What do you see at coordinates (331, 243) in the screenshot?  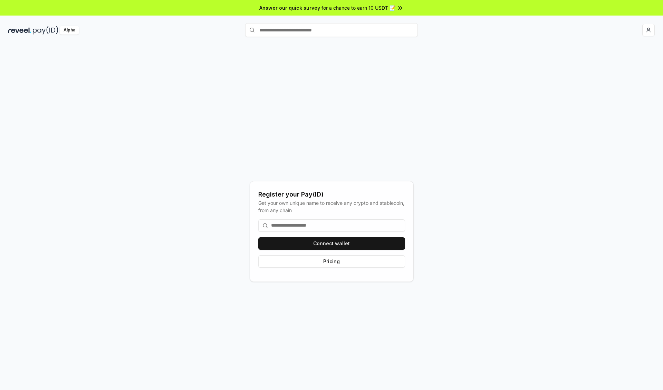 I see `button: Connect wallet` at bounding box center [331, 243].